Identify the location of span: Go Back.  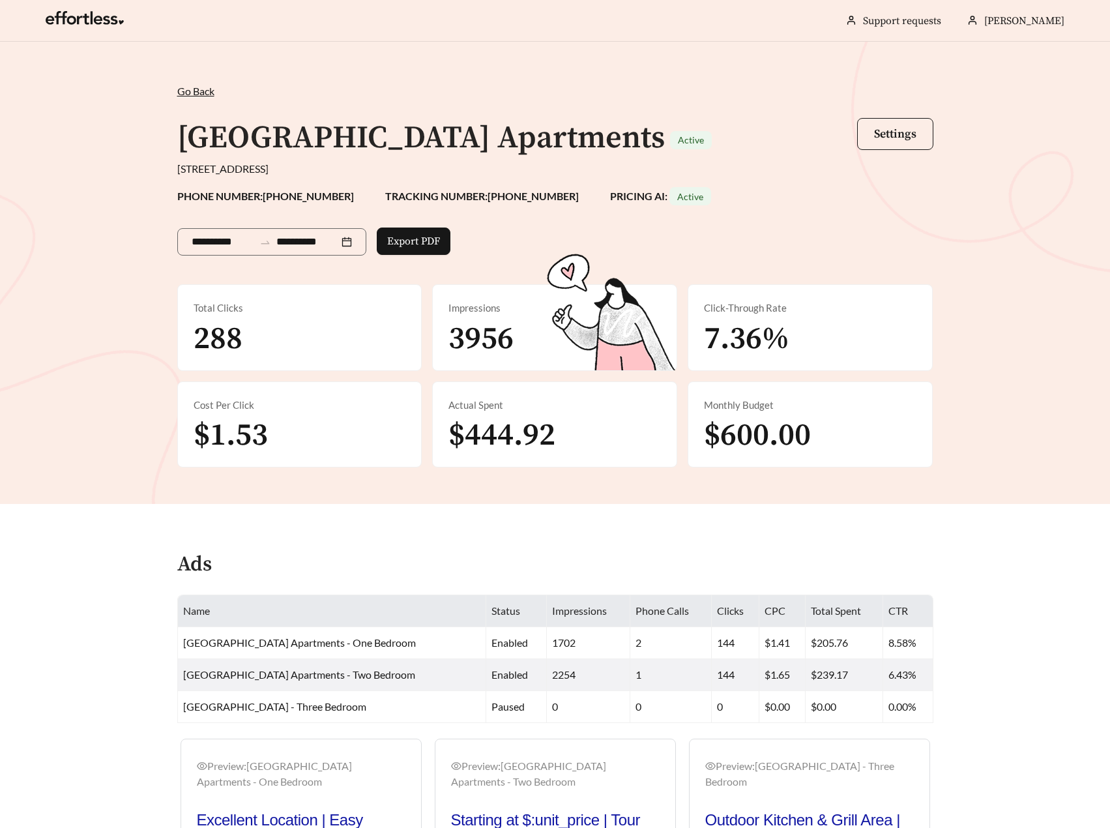
(196, 91).